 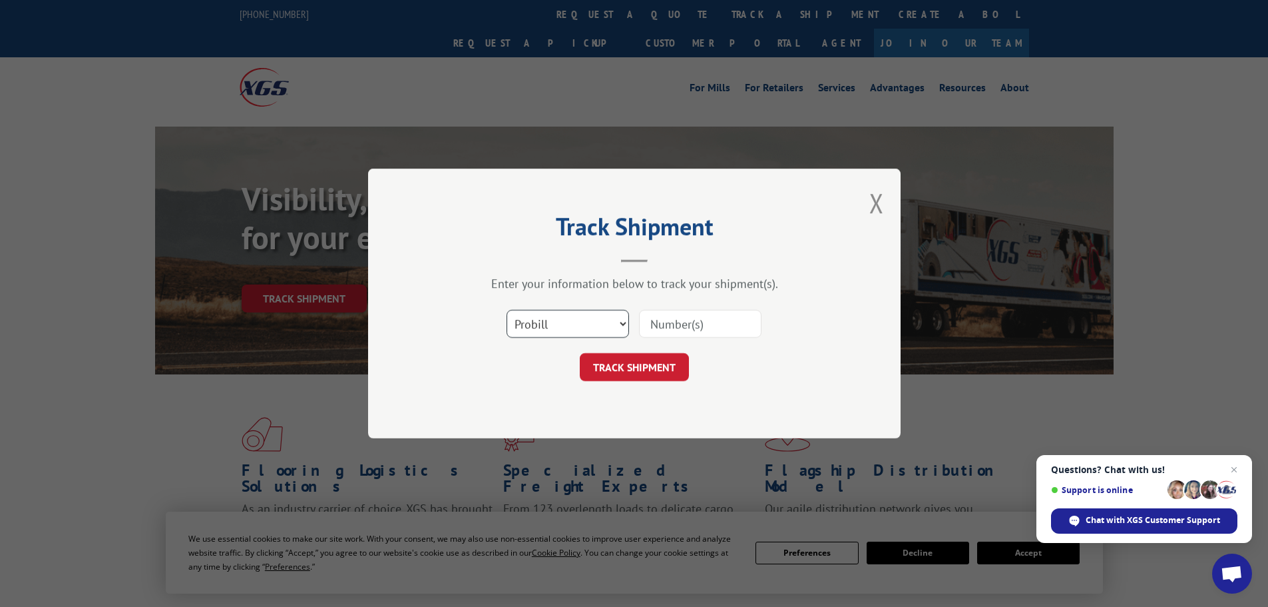 I want to click on button: Close modal, so click(x=877, y=202).